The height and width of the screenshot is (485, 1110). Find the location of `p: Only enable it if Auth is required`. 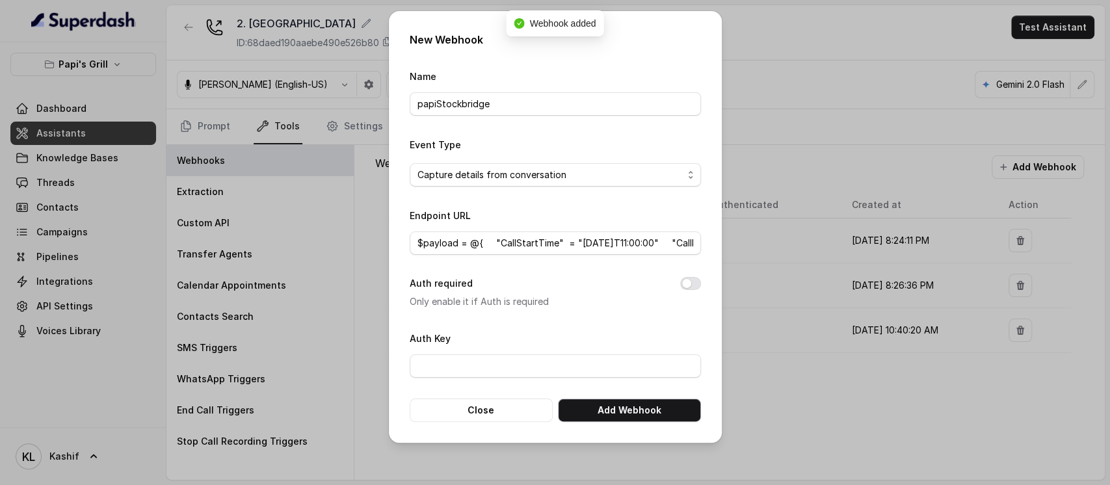

p: Only enable it if Auth is required is located at coordinates (534, 302).